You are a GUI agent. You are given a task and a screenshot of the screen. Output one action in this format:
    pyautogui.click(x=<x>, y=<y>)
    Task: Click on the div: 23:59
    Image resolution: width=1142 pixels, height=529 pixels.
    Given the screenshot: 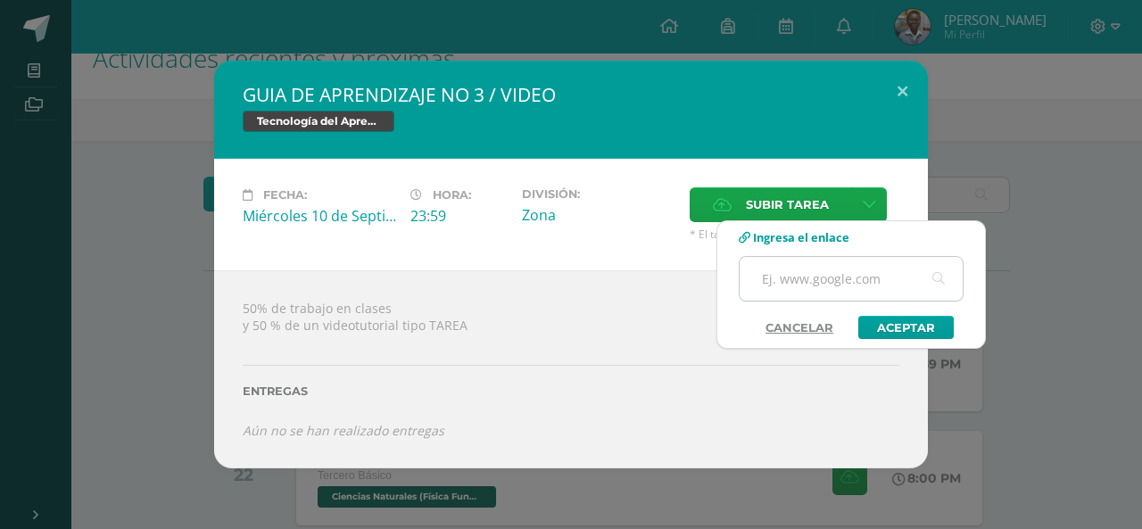 What is the action you would take?
    pyautogui.click(x=459, y=216)
    